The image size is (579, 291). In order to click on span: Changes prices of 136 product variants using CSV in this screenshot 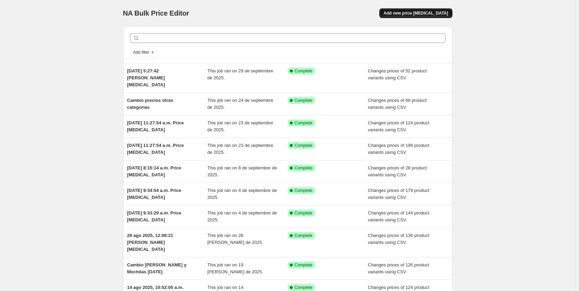, I will do `click(398, 239)`.